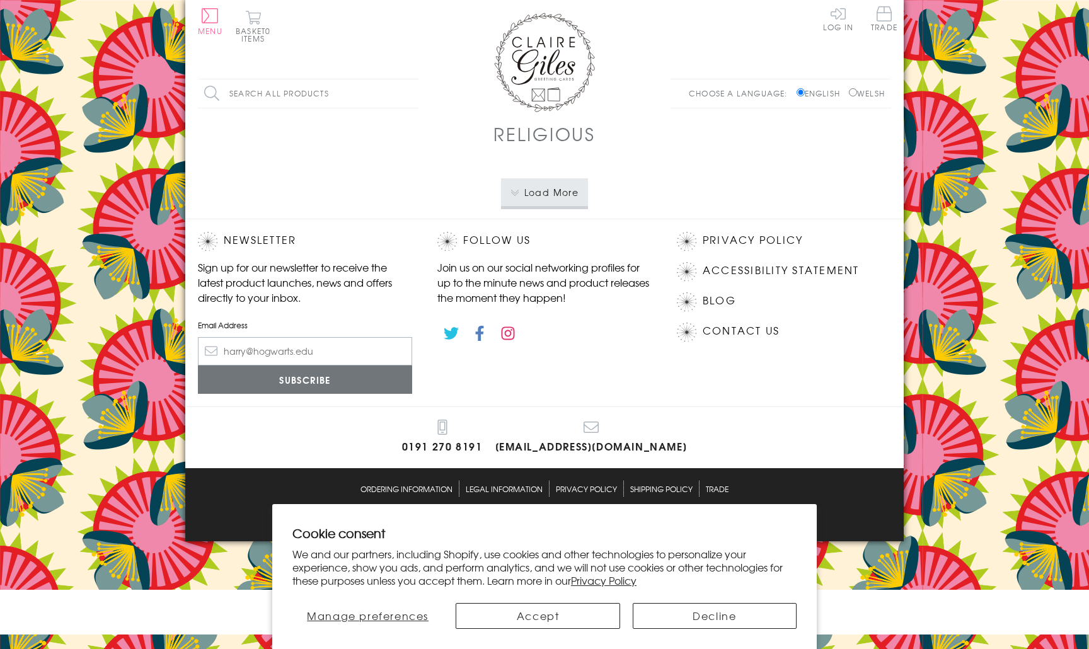 The width and height of the screenshot is (1089, 649). Describe the element at coordinates (305, 241) in the screenshot. I see `h2: Newsletter` at that location.